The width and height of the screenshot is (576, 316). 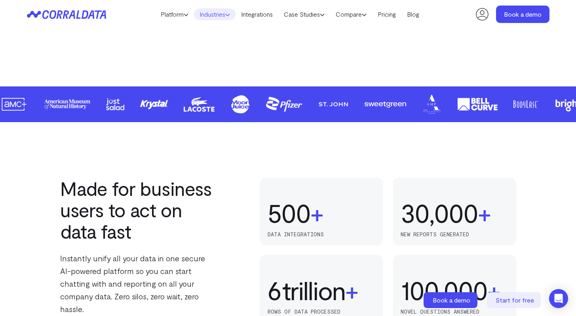 What do you see at coordinates (559, 298) in the screenshot?
I see `div: Open Intercom Messenger` at bounding box center [559, 298].